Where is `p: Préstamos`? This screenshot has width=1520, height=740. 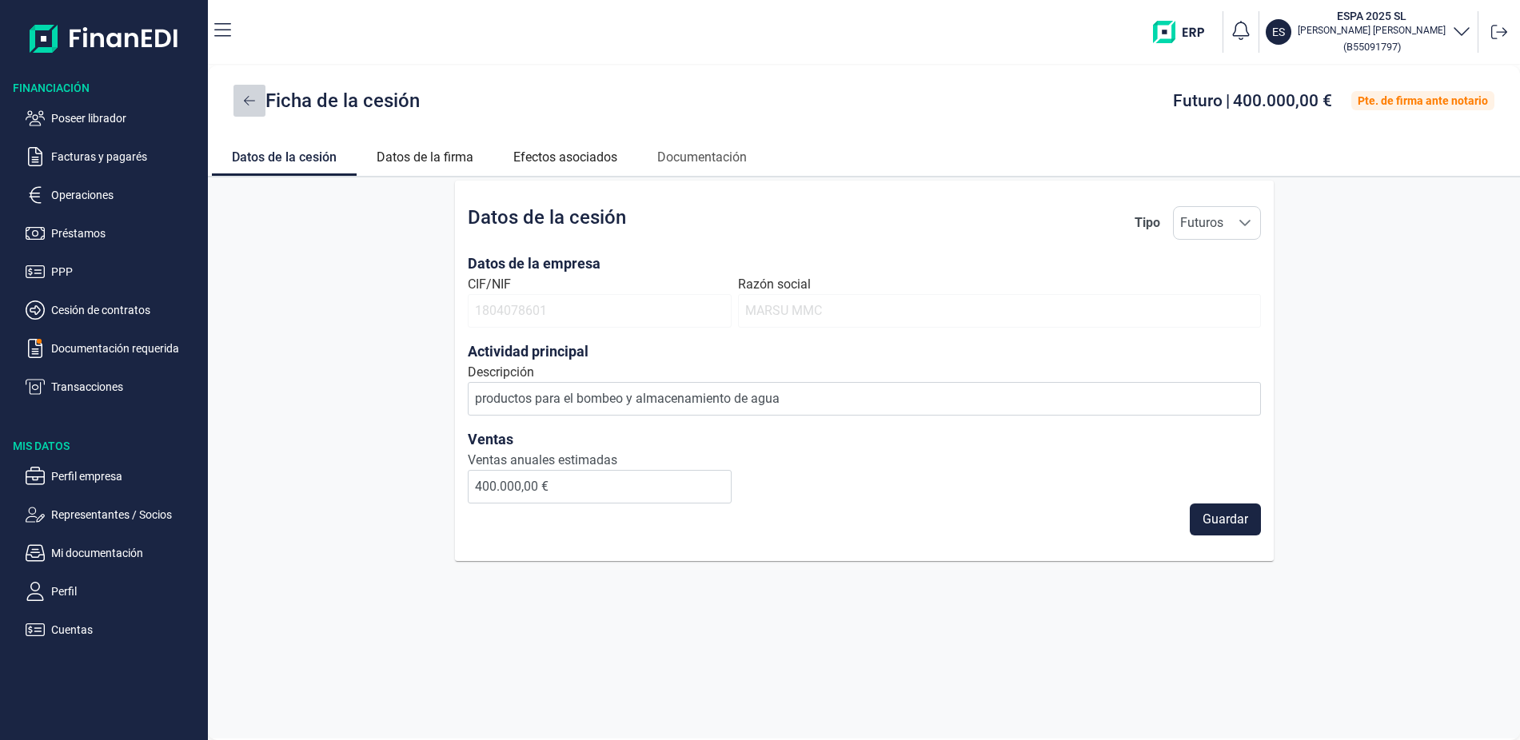 p: Préstamos is located at coordinates (126, 233).